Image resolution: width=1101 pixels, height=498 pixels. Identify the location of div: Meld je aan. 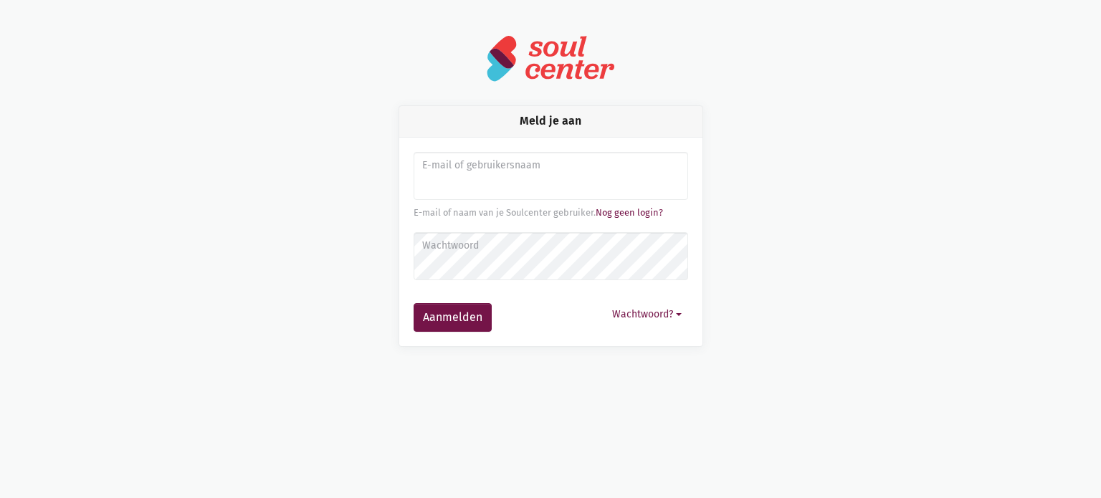
(551, 121).